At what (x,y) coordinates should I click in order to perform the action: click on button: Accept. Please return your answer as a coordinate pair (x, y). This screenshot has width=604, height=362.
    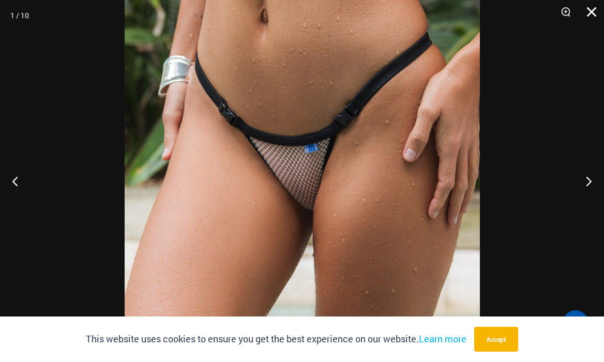
    Looking at the image, I should click on (496, 339).